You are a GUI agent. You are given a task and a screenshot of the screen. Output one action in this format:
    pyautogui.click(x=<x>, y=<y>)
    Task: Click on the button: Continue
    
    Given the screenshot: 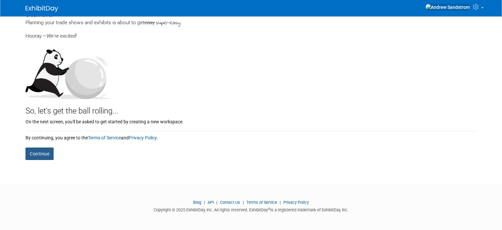 What is the action you would take?
    pyautogui.click(x=40, y=154)
    